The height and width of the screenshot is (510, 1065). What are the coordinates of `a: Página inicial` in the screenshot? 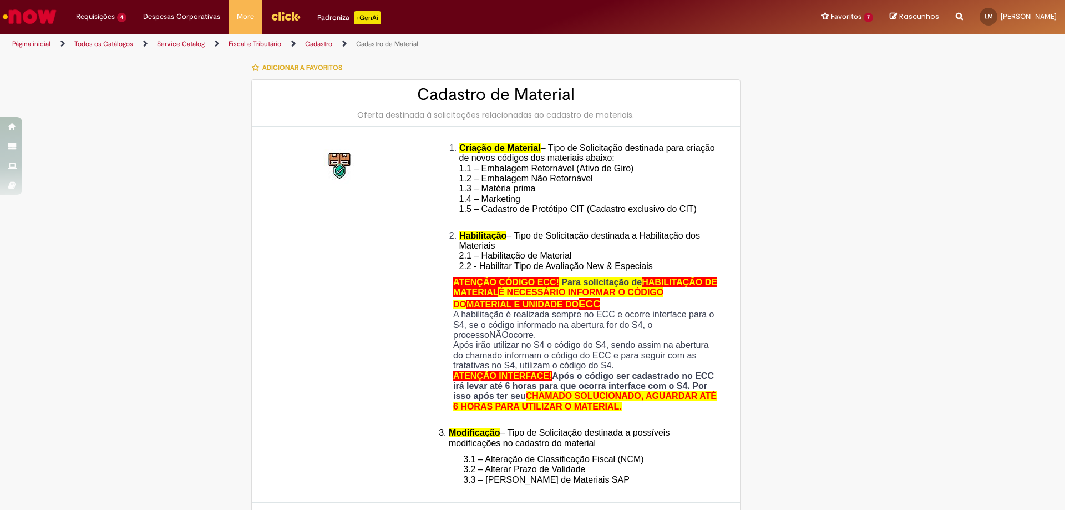 It's located at (31, 44).